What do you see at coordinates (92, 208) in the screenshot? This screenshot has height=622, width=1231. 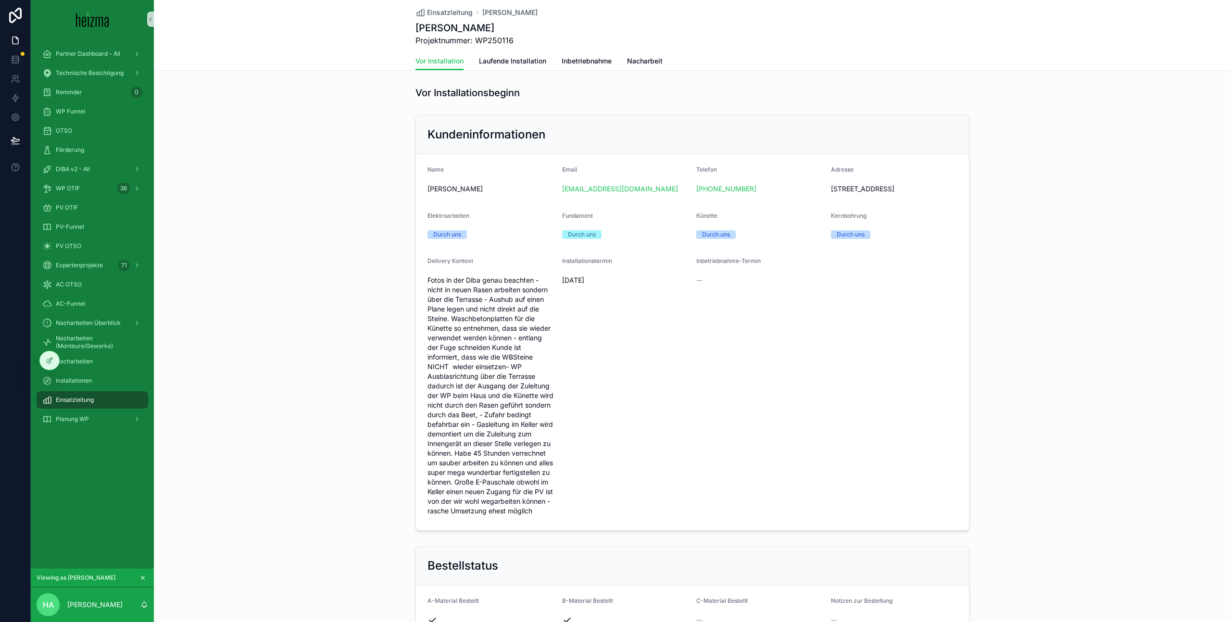 I see `a: PV OTIF` at bounding box center [92, 208].